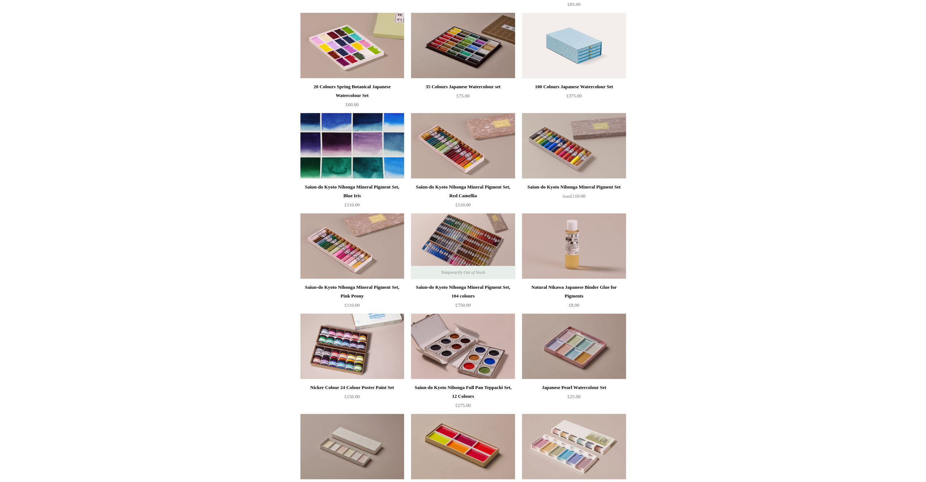 The width and height of the screenshot is (926, 482). What do you see at coordinates (463, 405) in the screenshot?
I see `span: £275.00` at bounding box center [463, 405].